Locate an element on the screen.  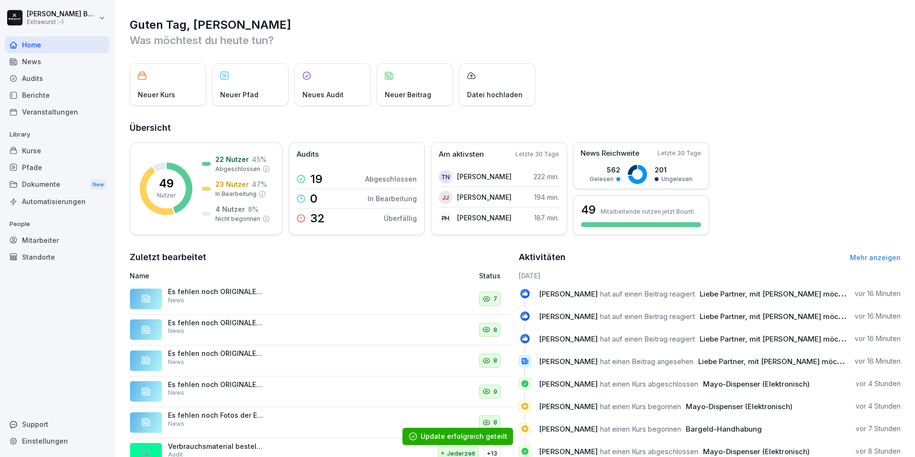
div: Home is located at coordinates (57, 45).